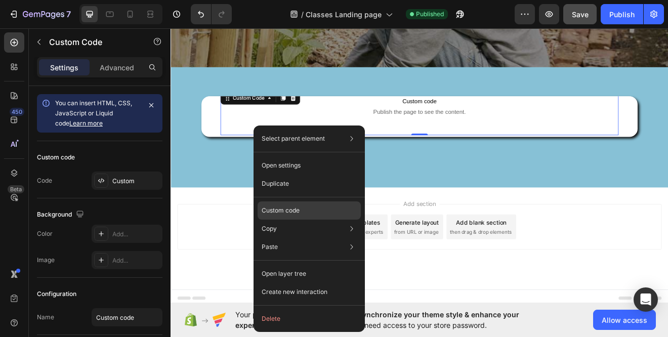 This screenshot has height=337, width=668. What do you see at coordinates (136, 181) in the screenshot?
I see `div: Custom` at bounding box center [136, 181].